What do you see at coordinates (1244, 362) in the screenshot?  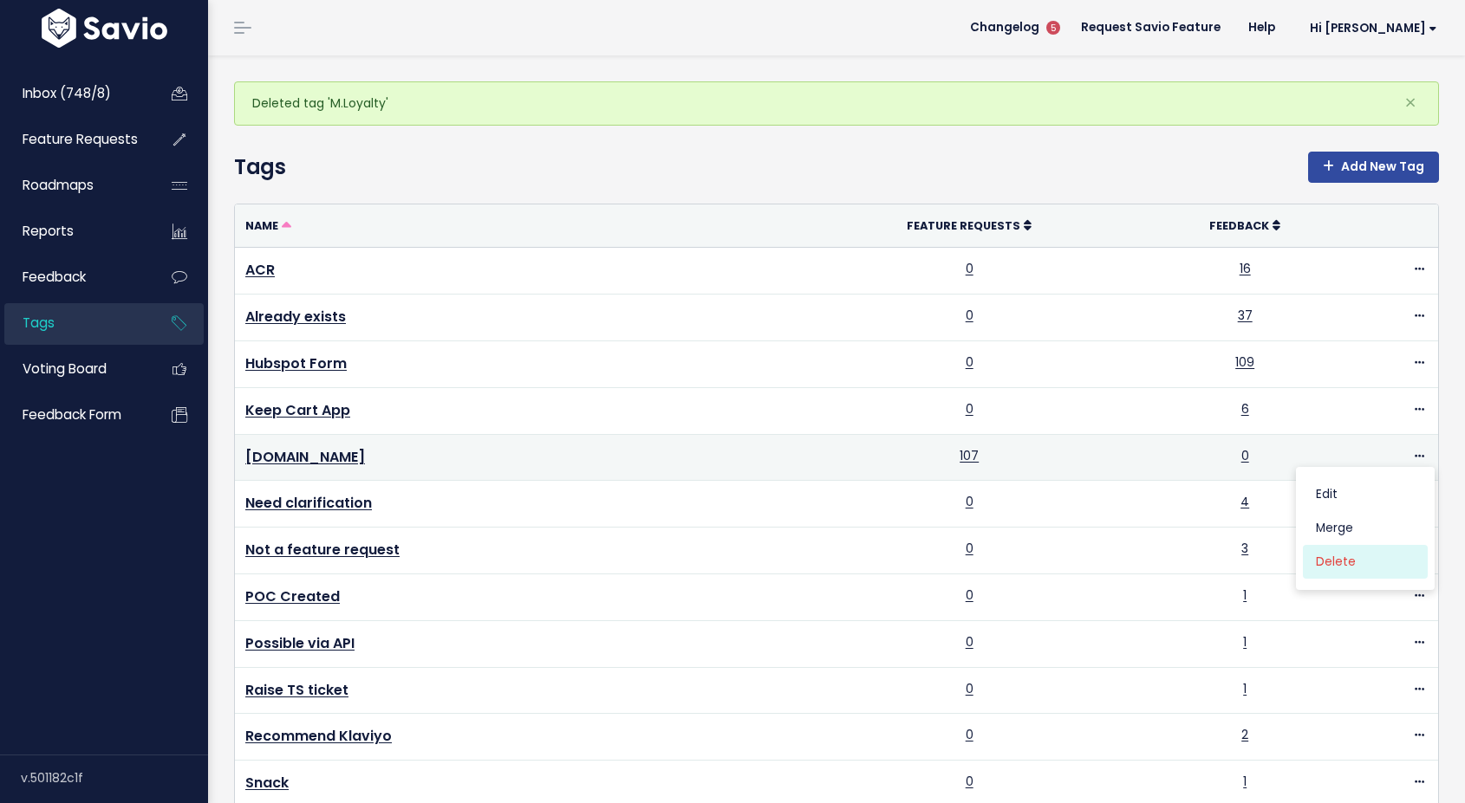 I see `a: 109` at bounding box center [1244, 362].